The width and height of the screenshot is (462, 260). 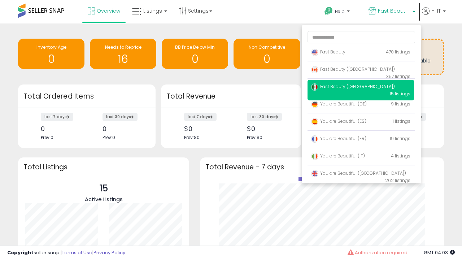 What do you see at coordinates (231, 96) in the screenshot?
I see `h3: Total Revenue` at bounding box center [231, 96].